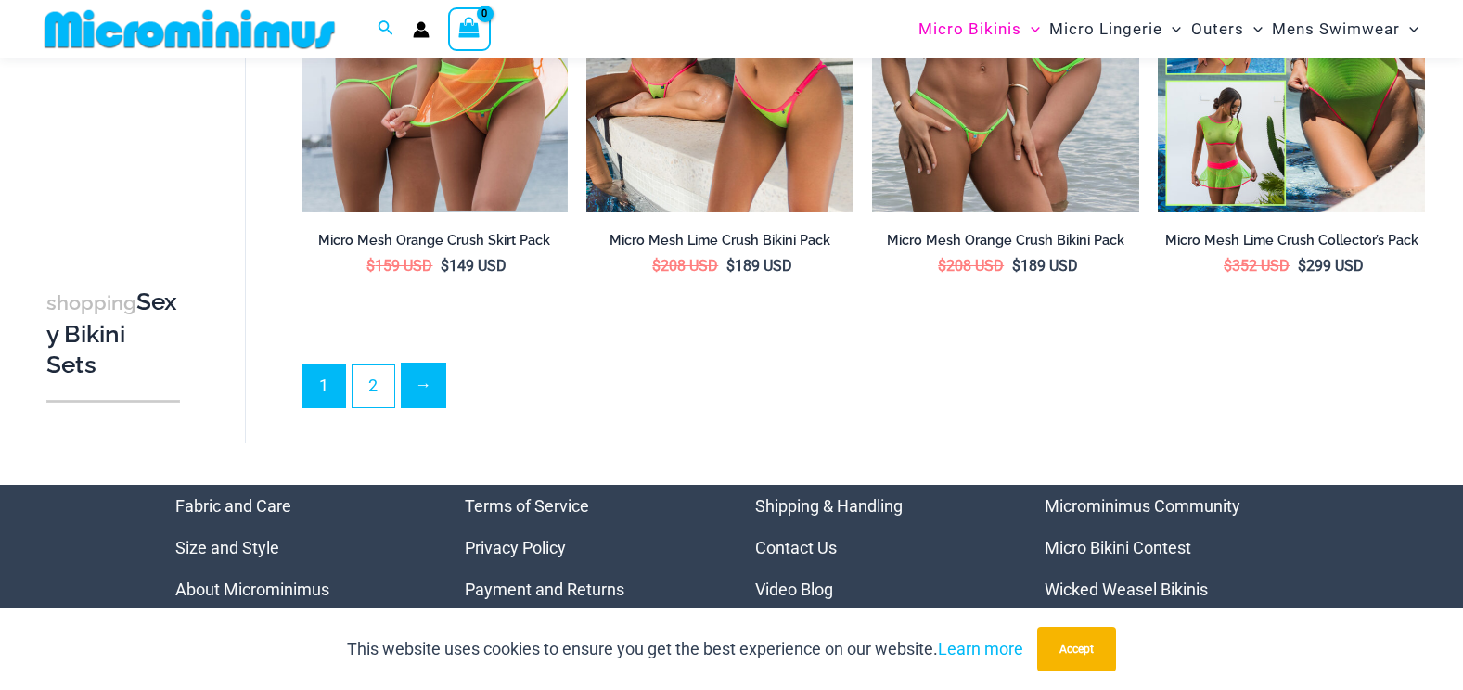 This screenshot has height=690, width=1463. Describe the element at coordinates (1291, 244) in the screenshot. I see `a: Micro Mesh Lime Crush Collector’s Pack` at that location.